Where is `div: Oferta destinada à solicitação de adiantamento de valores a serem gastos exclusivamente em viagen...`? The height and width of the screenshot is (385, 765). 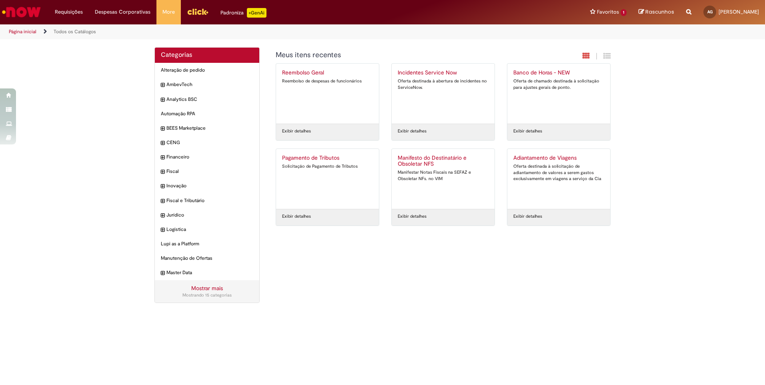
div: Oferta destinada à solicitação de adiantamento de valores a serem gastos exclusivamente em viagen... is located at coordinates (559, 172).